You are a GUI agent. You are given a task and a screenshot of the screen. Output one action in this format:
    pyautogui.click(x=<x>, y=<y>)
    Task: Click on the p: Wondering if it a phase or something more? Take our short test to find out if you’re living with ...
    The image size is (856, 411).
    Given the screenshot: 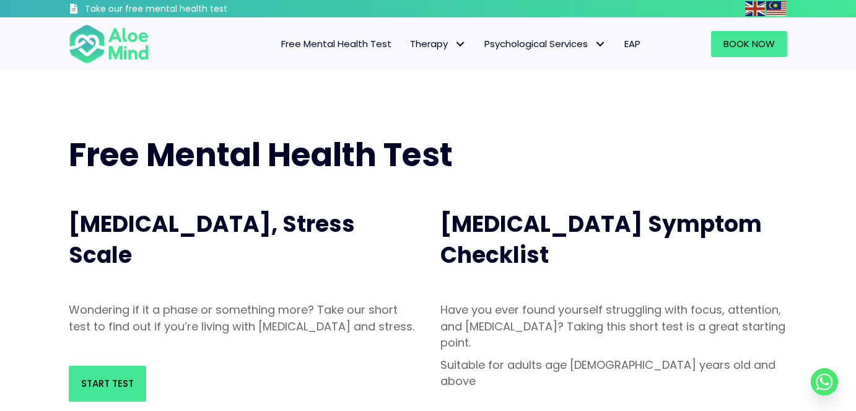 What is the action you would take?
    pyautogui.click(x=242, y=318)
    